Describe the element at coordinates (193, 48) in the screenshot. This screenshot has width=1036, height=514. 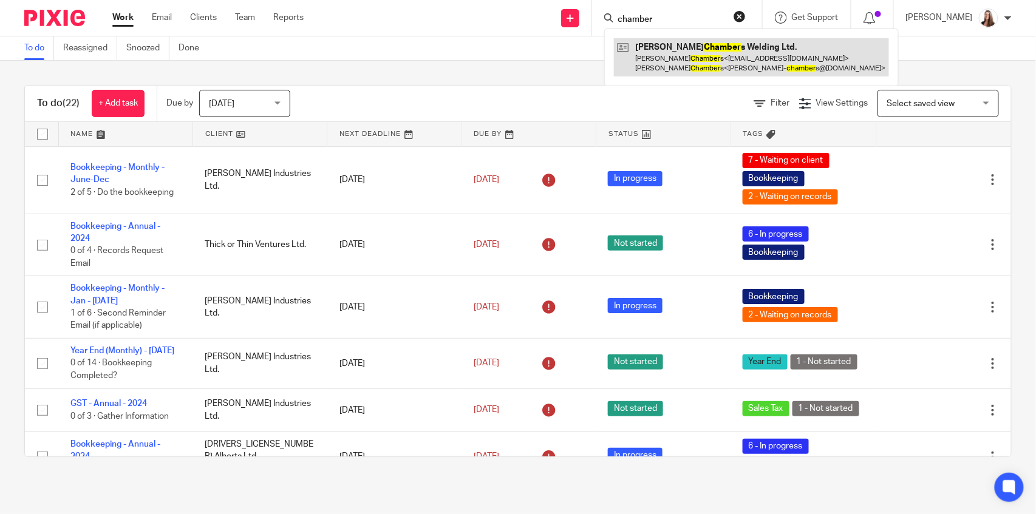
I see `a: Done` at that location.